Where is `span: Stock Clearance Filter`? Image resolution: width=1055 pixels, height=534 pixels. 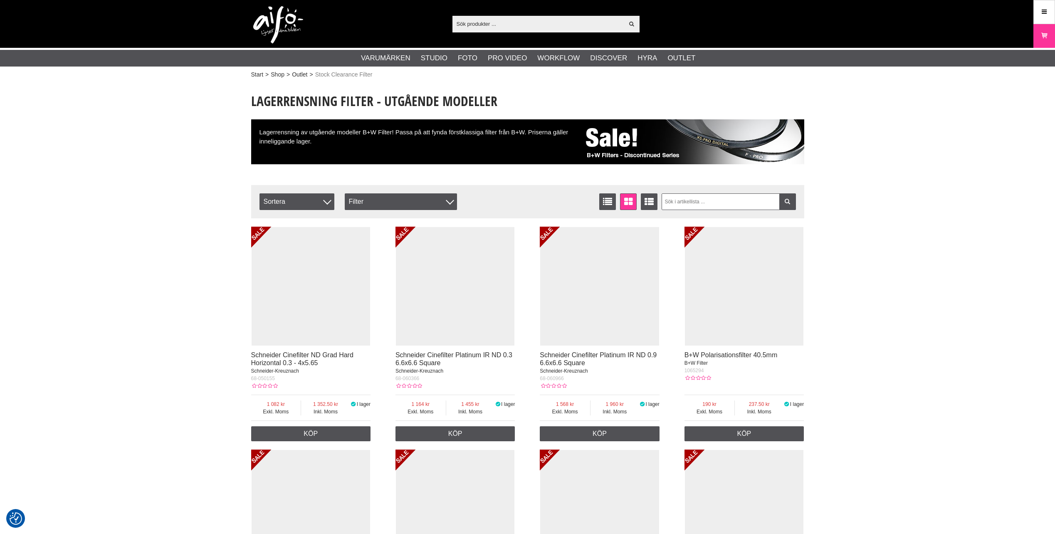
span: Stock Clearance Filter is located at coordinates (344, 74).